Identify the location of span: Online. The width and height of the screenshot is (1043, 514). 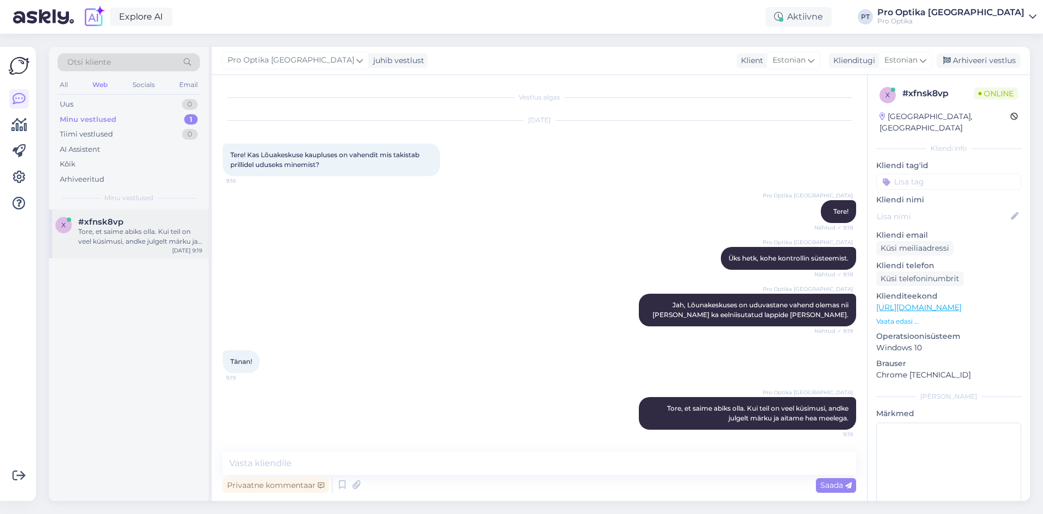
(996, 93).